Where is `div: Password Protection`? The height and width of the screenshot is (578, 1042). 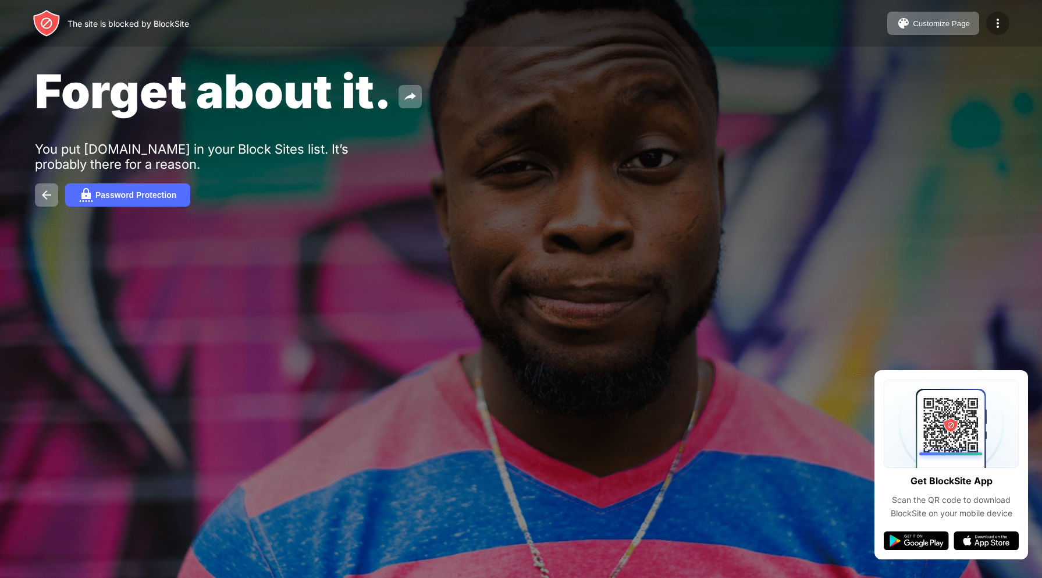 div: Password Protection is located at coordinates (136, 195).